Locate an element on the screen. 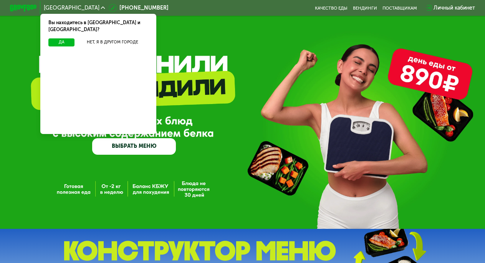 The height and width of the screenshot is (263, 485). div: поставщикам is located at coordinates (400, 8).